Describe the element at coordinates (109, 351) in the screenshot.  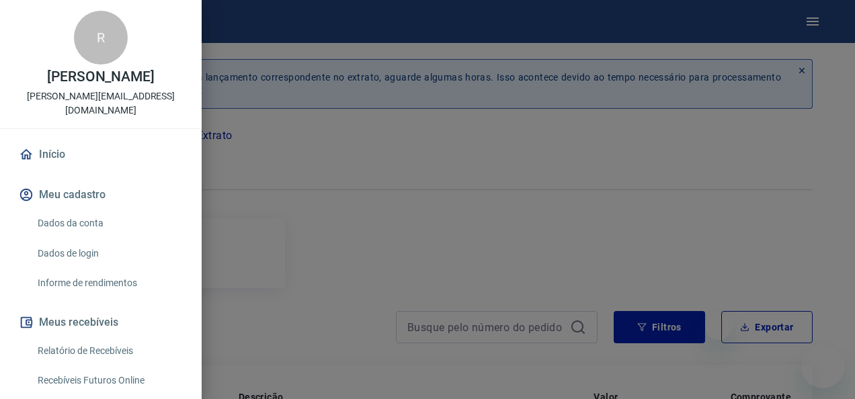
I see `a: Relatório de Recebíveis` at that location.